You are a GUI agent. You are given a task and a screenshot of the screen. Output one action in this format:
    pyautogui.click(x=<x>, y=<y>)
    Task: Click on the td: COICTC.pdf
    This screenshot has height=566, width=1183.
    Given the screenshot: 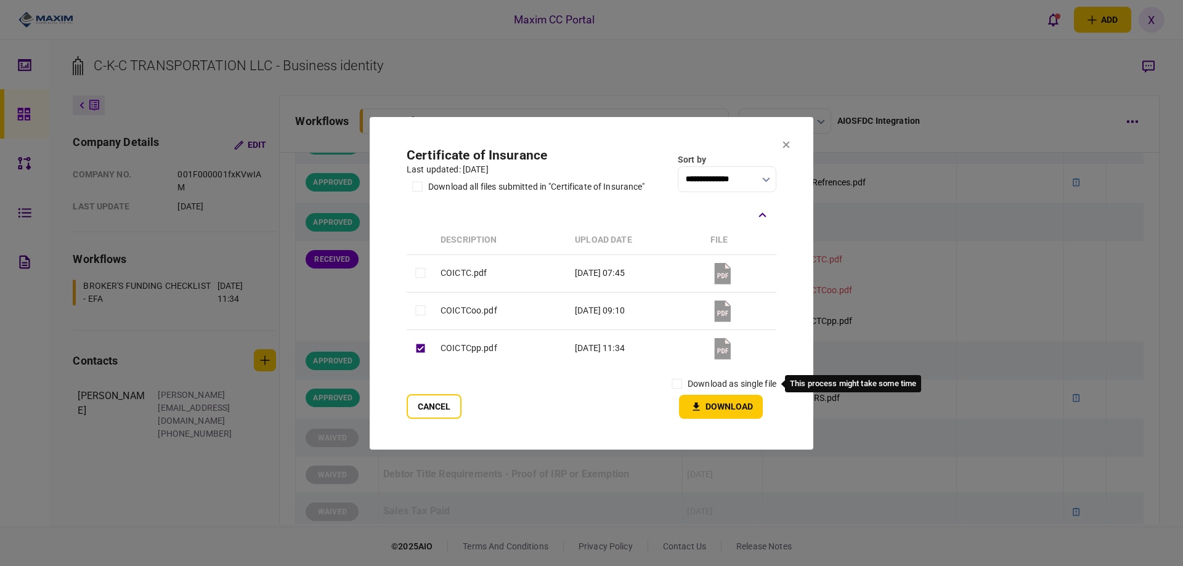 What is the action you would take?
    pyautogui.click(x=502, y=273)
    